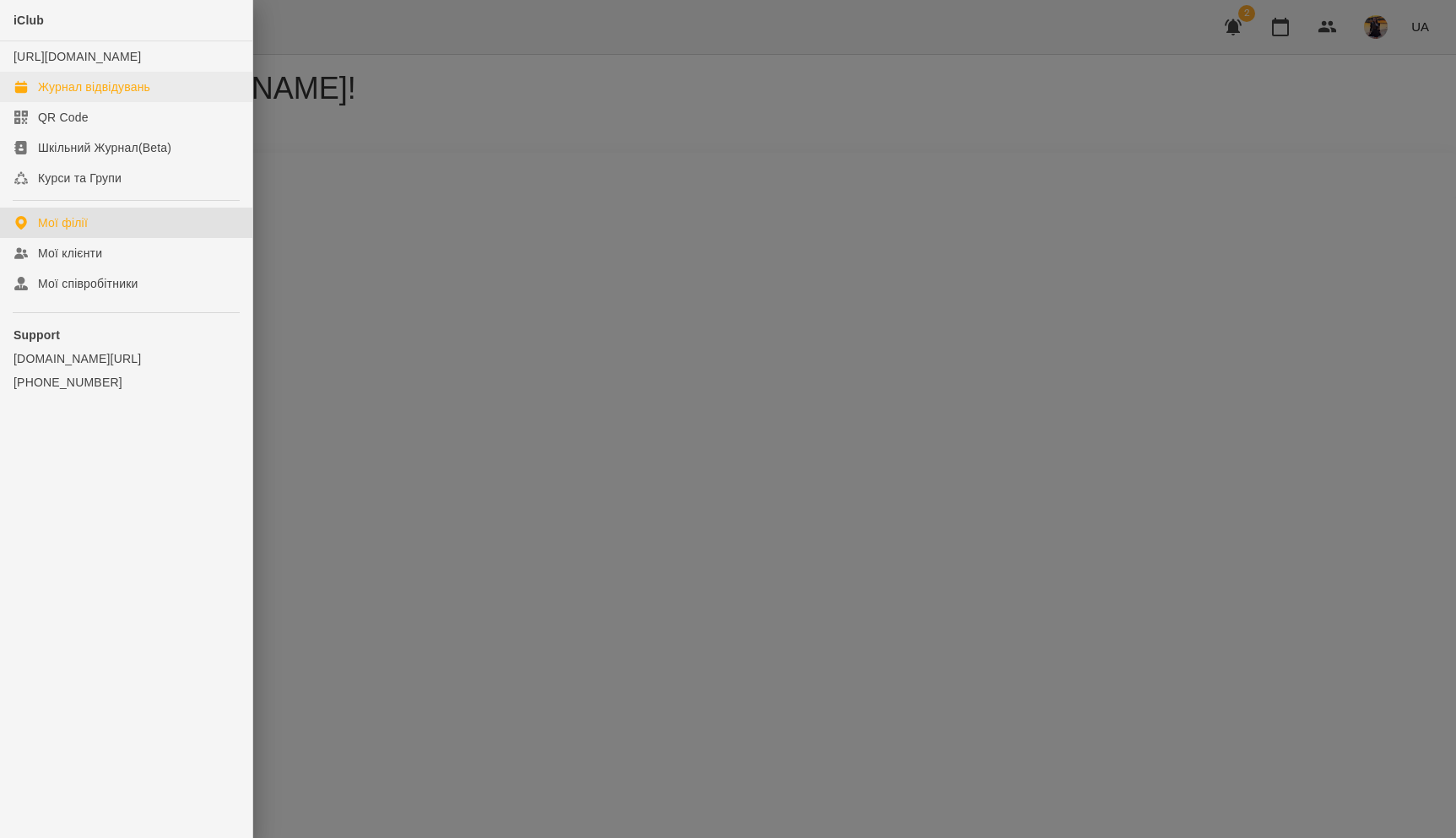 This screenshot has width=1456, height=838. I want to click on div: Шкільний Журнал(Beta), so click(104, 147).